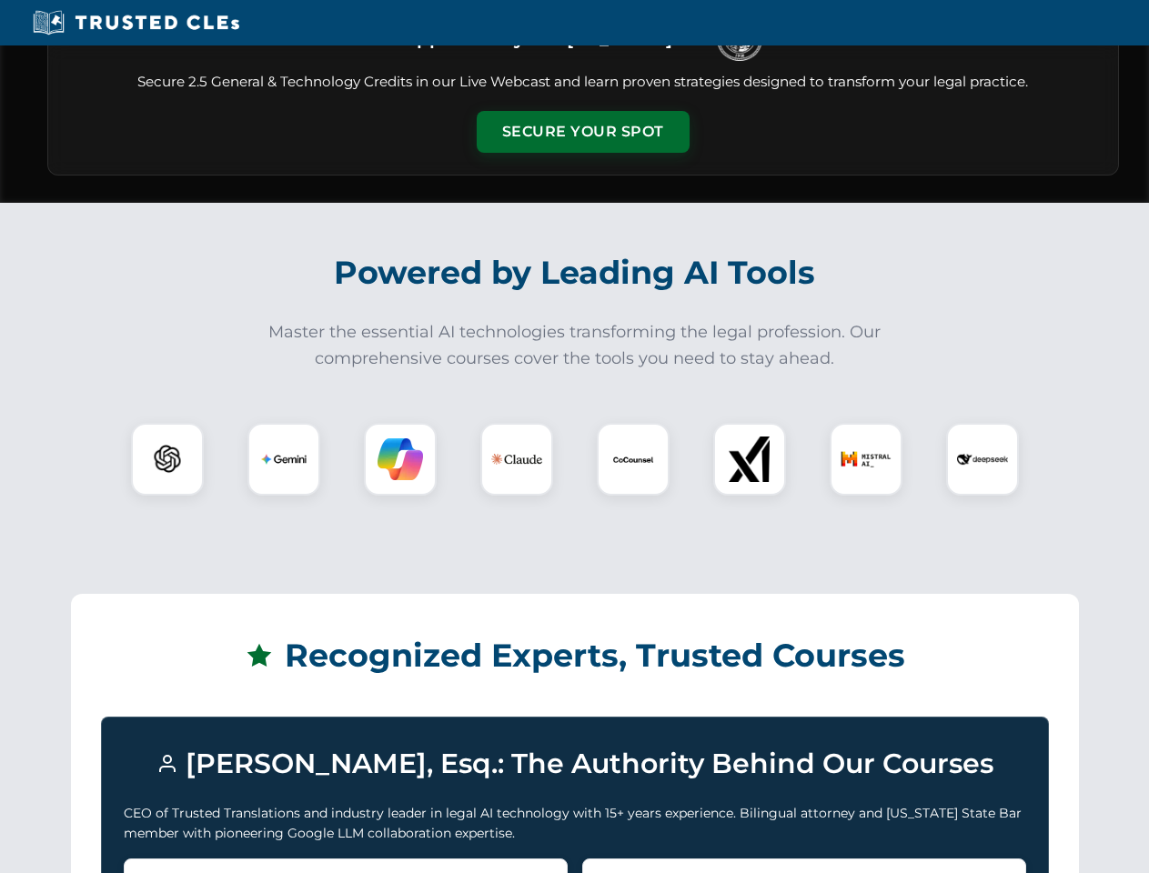 This screenshot has height=873, width=1149. I want to click on img: Trusted CLEs, so click(136, 23).